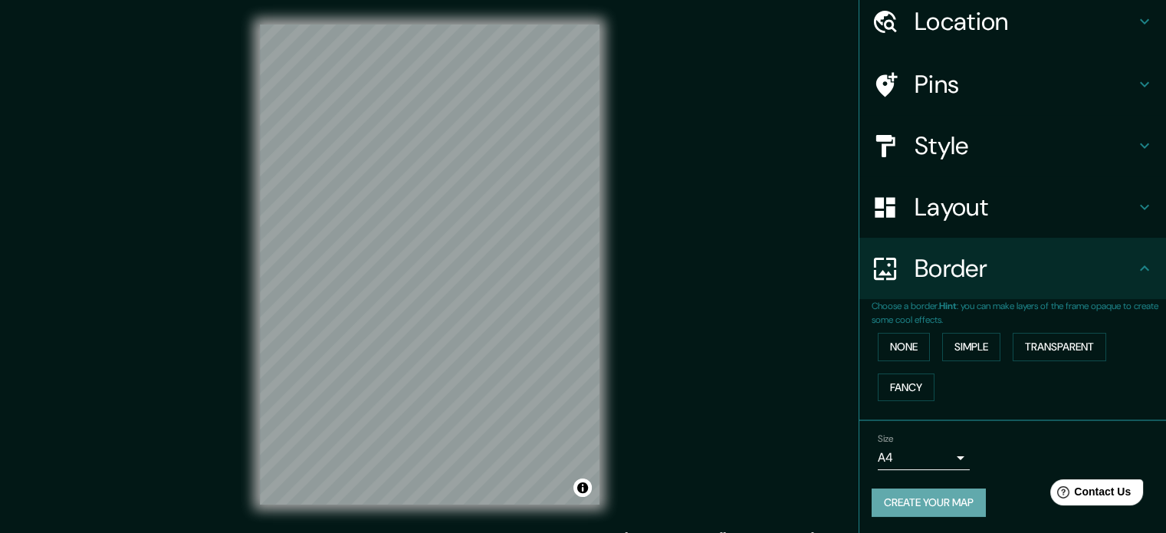 The height and width of the screenshot is (533, 1166). What do you see at coordinates (886, 439) in the screenshot?
I see `label: Size` at bounding box center [886, 439].